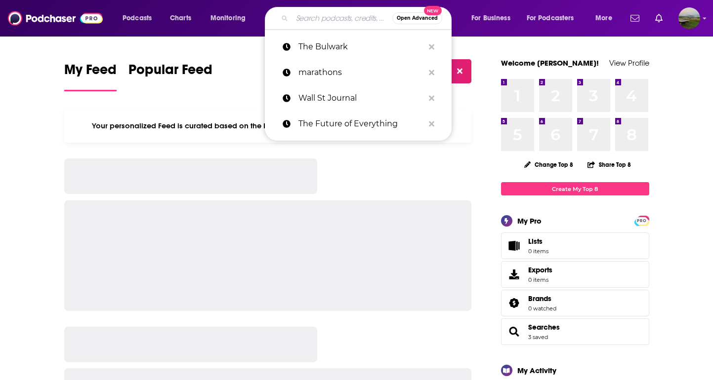 The width and height of the screenshot is (713, 380). I want to click on a: PRO, so click(642, 220).